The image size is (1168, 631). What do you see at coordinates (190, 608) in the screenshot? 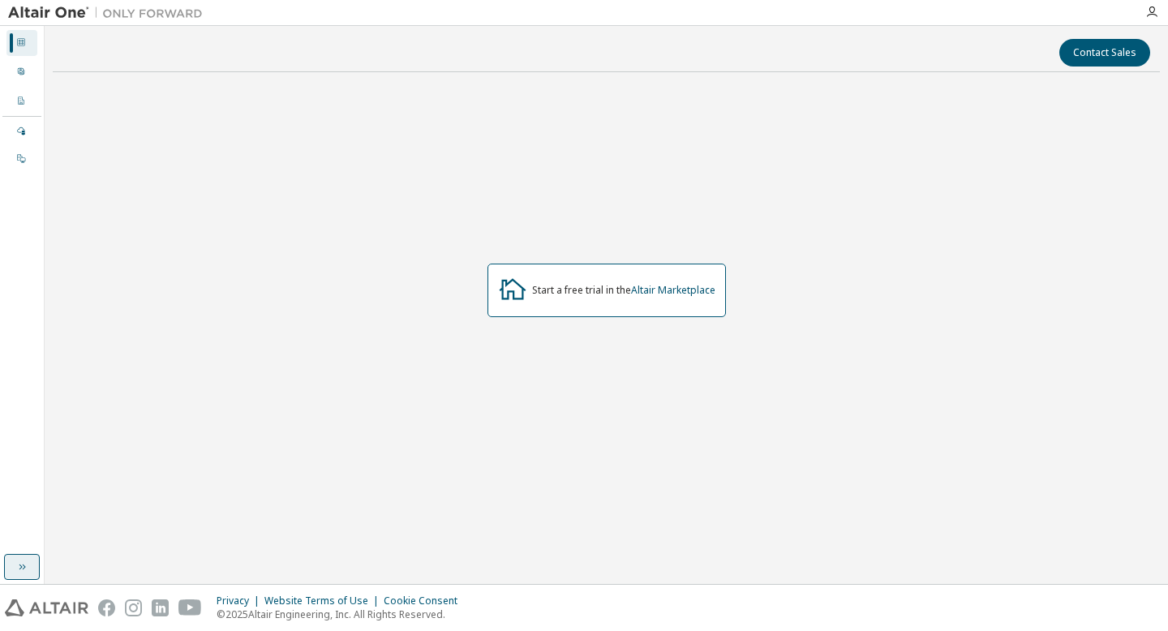
I see `img: youtube.svg` at bounding box center [190, 608].